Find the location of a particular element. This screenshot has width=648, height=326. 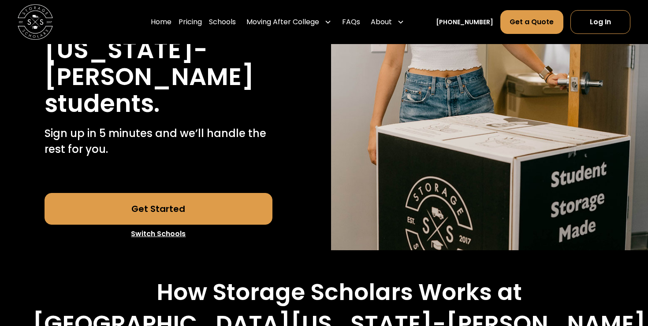

a: Log In is located at coordinates (600, 22).